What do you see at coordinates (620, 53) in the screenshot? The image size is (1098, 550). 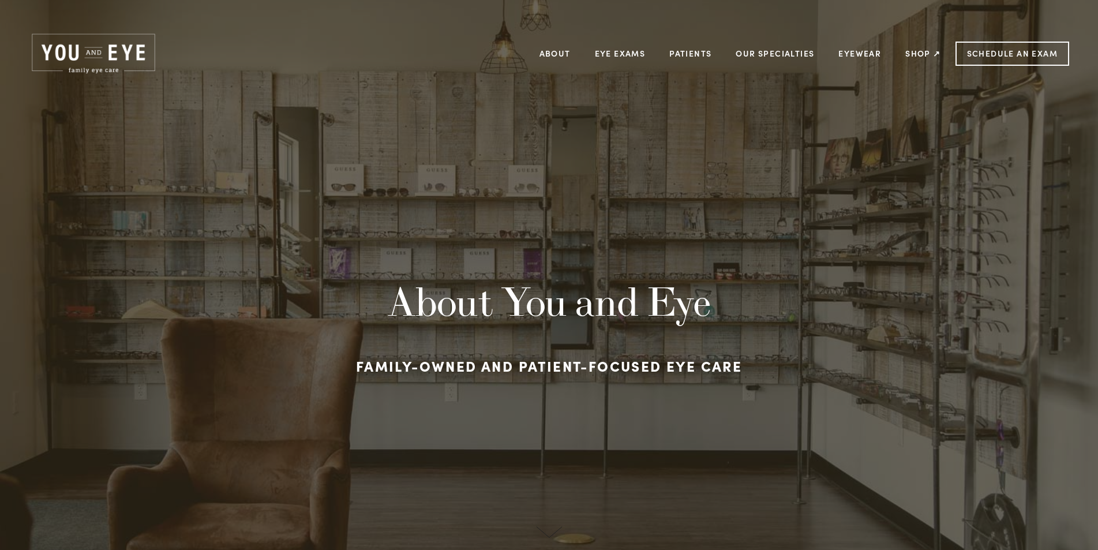 I see `a: Eye Exams` at bounding box center [620, 53].